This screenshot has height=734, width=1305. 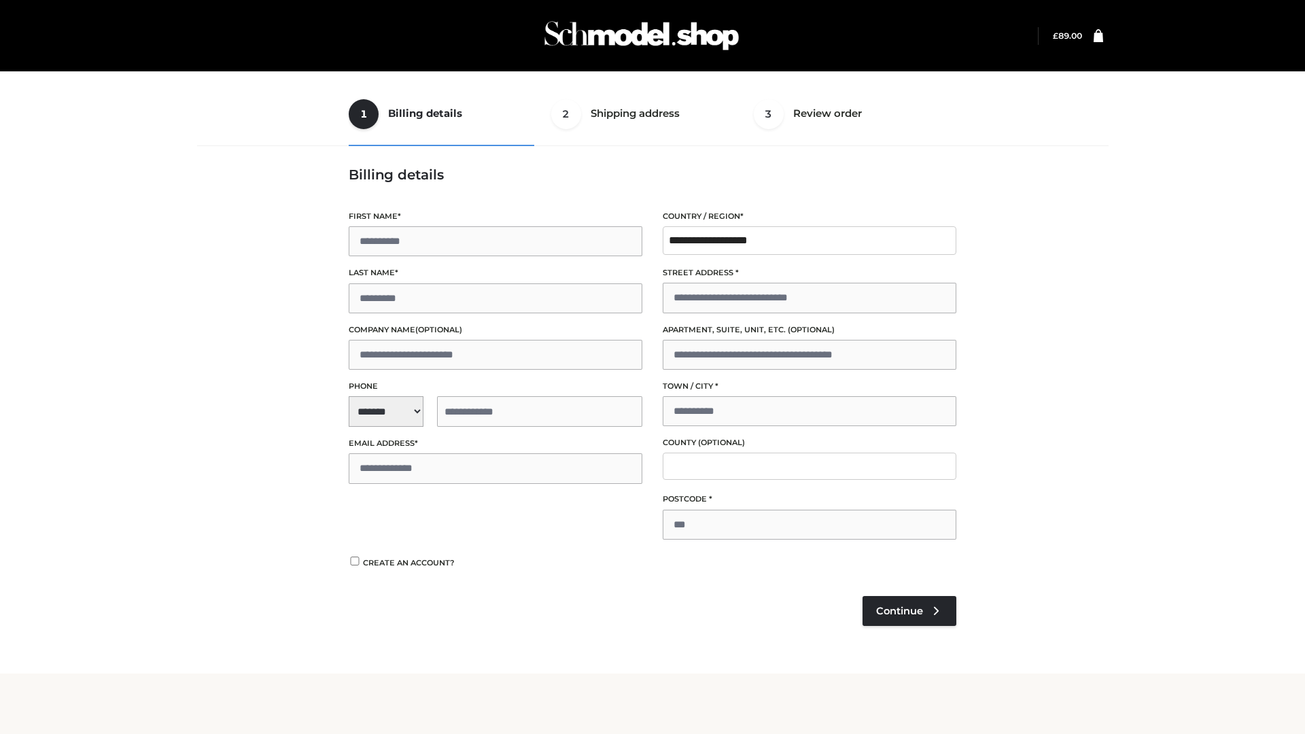 What do you see at coordinates (809, 216) in the screenshot?
I see `label: Country / Region` at bounding box center [809, 216].